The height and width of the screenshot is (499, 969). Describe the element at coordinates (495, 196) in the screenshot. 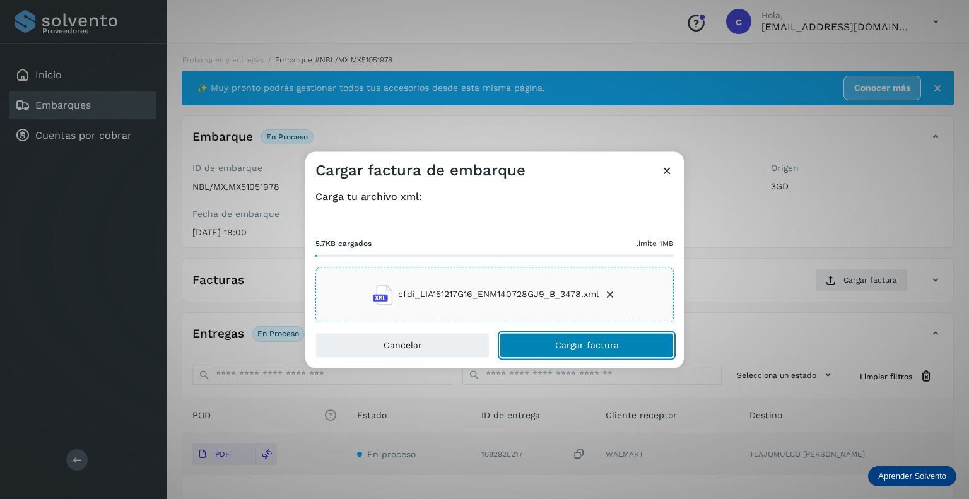

I see `h4: Carga tu archivo xml:` at that location.